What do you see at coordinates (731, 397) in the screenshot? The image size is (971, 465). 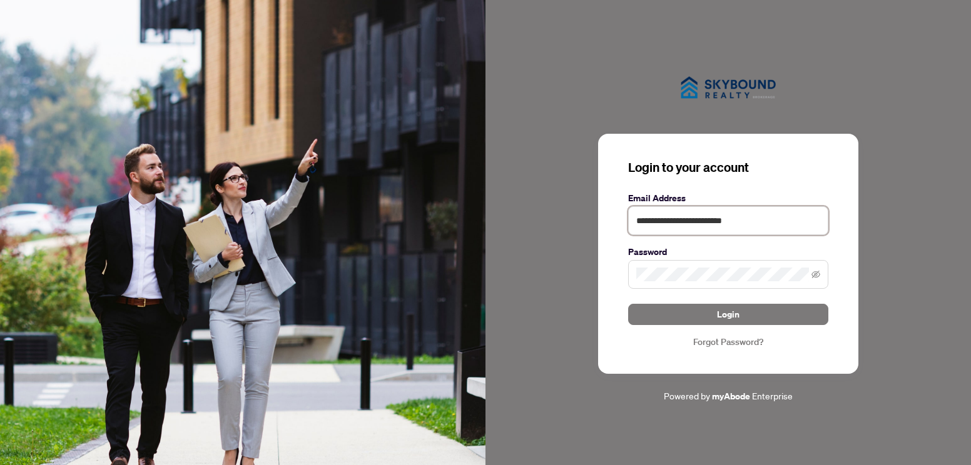 I see `a: myAbode` at bounding box center [731, 397].